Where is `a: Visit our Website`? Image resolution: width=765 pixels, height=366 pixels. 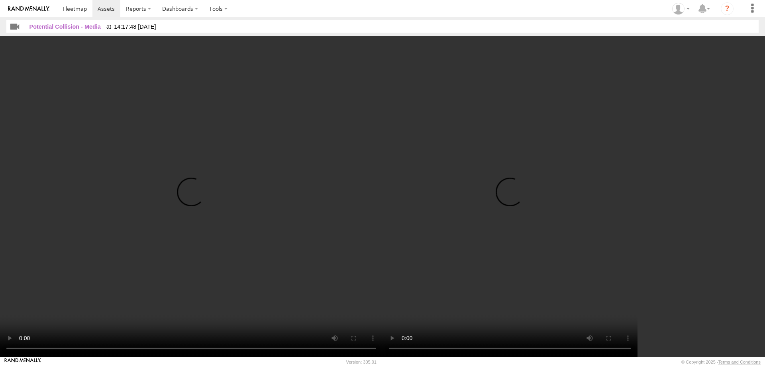
a: Visit our Website is located at coordinates (23, 362).